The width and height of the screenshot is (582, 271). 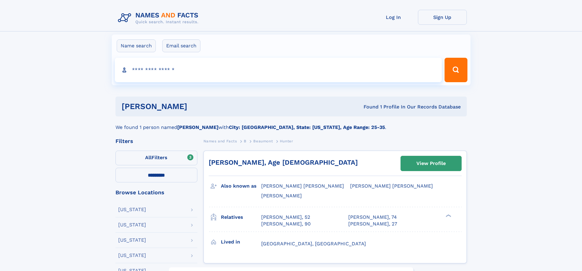 I want to click on span: All, so click(x=148, y=157).